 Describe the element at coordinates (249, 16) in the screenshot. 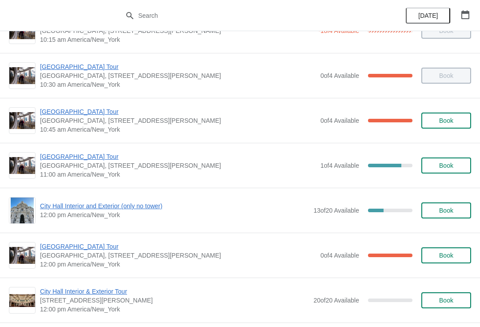

I see `input: Search` at that location.